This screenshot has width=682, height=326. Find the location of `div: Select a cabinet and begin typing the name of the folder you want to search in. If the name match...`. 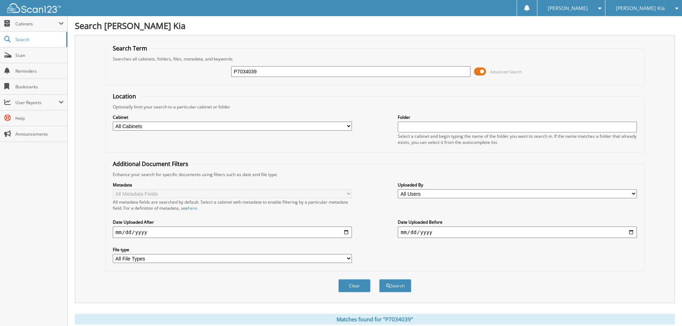

div: Select a cabinet and begin typing the name of the folder you want to search in. If the name match... is located at coordinates (517, 139).